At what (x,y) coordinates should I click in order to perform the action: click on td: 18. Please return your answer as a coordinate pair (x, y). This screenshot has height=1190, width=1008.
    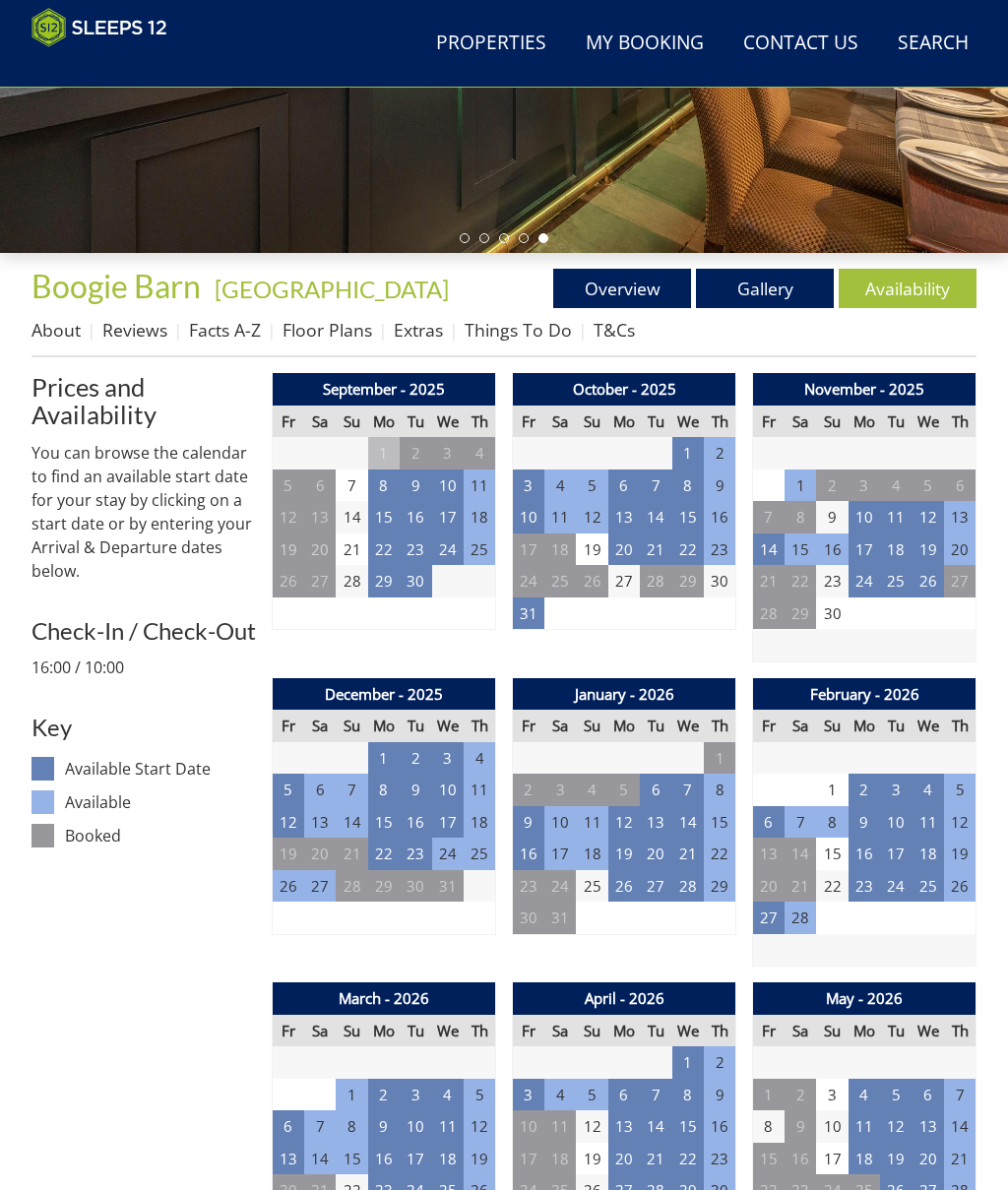
    Looking at the image, I should click on (479, 517).